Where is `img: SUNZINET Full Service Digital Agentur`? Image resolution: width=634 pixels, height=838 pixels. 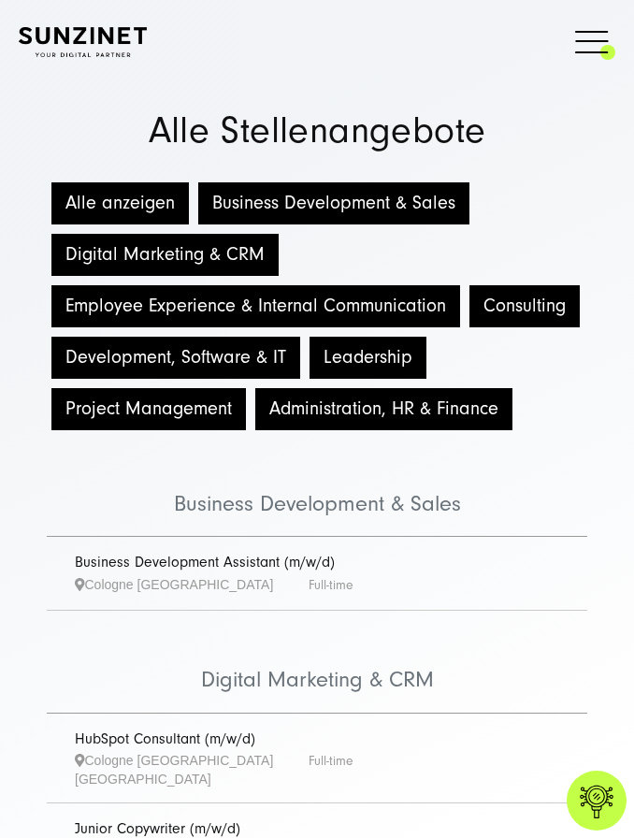 img: SUNZINET Full Service Digital Agentur is located at coordinates (82, 42).